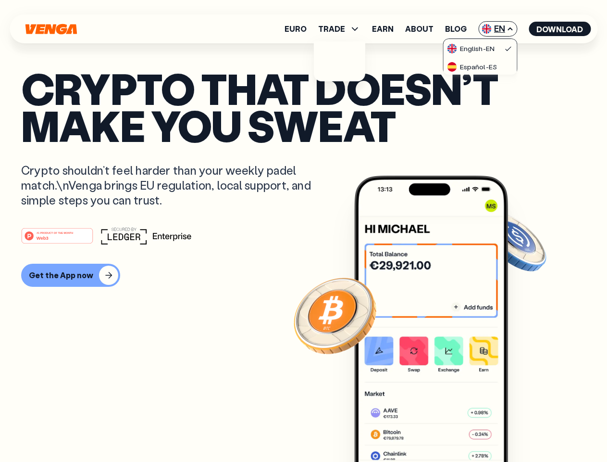 This screenshot has width=607, height=462. What do you see at coordinates (303, 106) in the screenshot?
I see `p: Crypto that doesn’t make you sweat` at bounding box center [303, 106].